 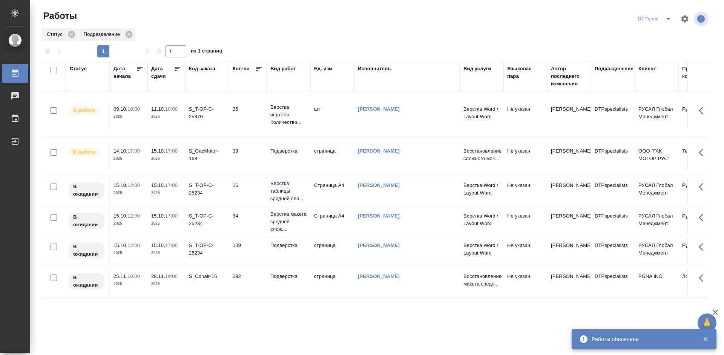 What do you see at coordinates (207, 220) in the screenshot?
I see `div: S_T-OP-C-25234` at bounding box center [207, 220].